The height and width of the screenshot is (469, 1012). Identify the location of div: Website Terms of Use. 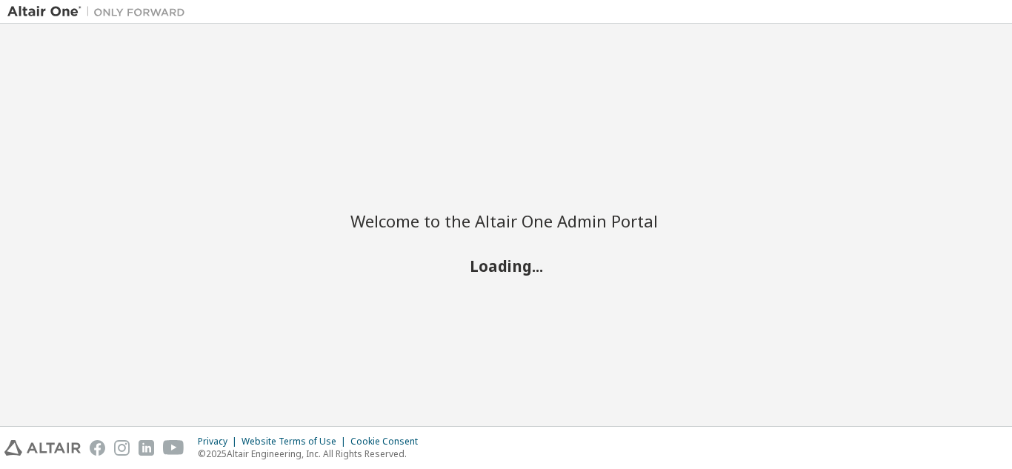
(295, 441).